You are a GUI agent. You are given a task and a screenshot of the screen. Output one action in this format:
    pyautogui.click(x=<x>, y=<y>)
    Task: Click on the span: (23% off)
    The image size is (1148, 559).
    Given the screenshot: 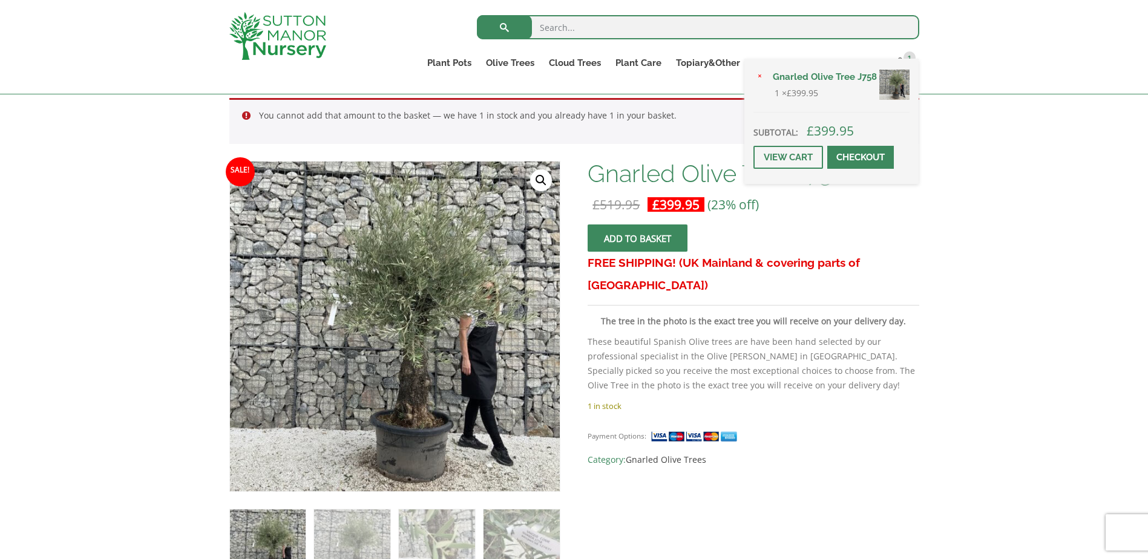 What is the action you would take?
    pyautogui.click(x=733, y=205)
    